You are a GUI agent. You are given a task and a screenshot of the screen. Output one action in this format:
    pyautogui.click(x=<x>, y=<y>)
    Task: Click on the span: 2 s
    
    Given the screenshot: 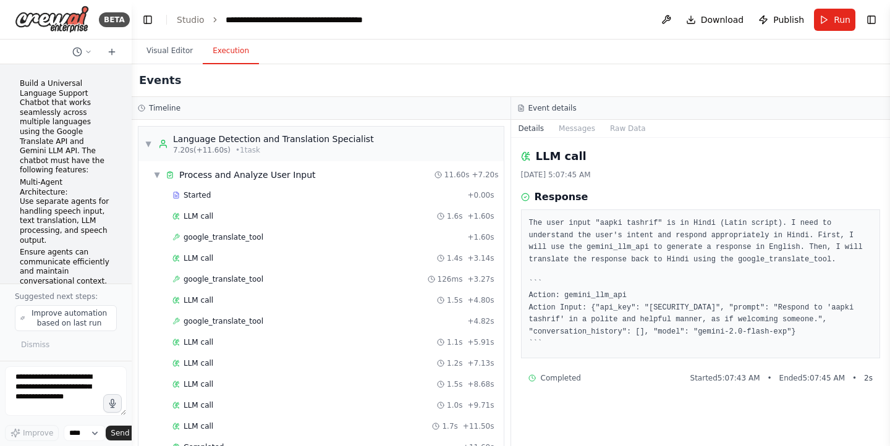 What is the action you would take?
    pyautogui.click(x=868, y=378)
    